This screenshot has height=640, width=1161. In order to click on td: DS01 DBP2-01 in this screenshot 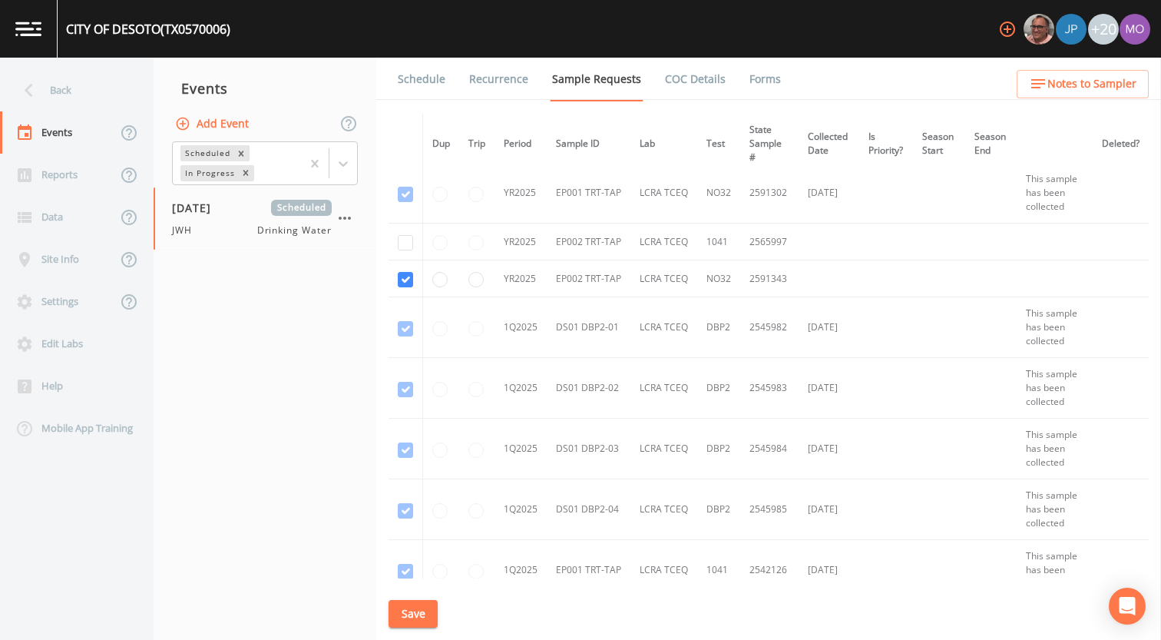, I will do `click(588, 327)`.